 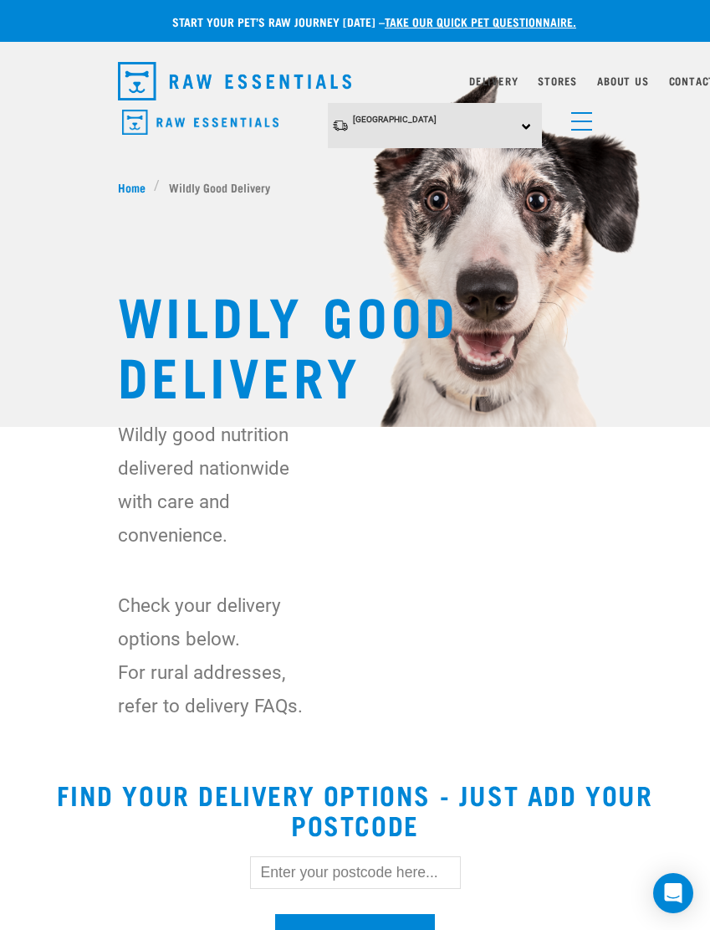 What do you see at coordinates (356, 344) in the screenshot?
I see `h1: Wildly Good Delivery` at bounding box center [356, 344].